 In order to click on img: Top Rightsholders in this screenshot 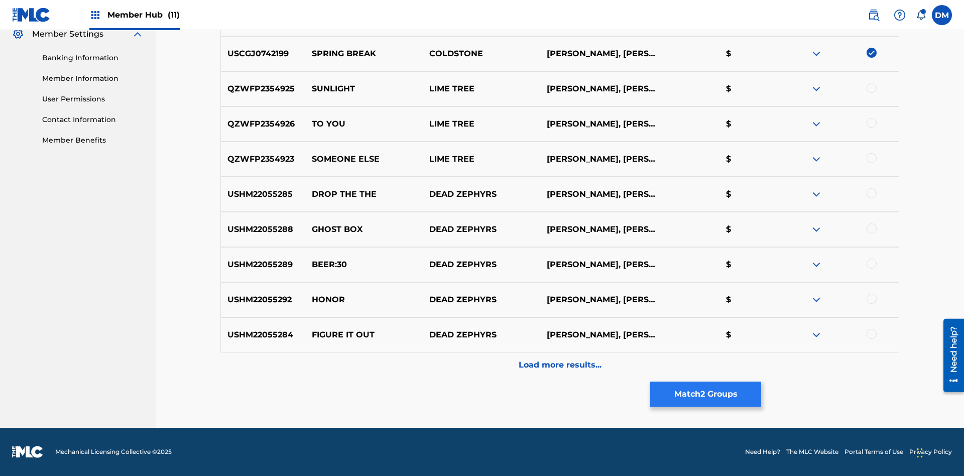, I will do `click(95, 15)`.